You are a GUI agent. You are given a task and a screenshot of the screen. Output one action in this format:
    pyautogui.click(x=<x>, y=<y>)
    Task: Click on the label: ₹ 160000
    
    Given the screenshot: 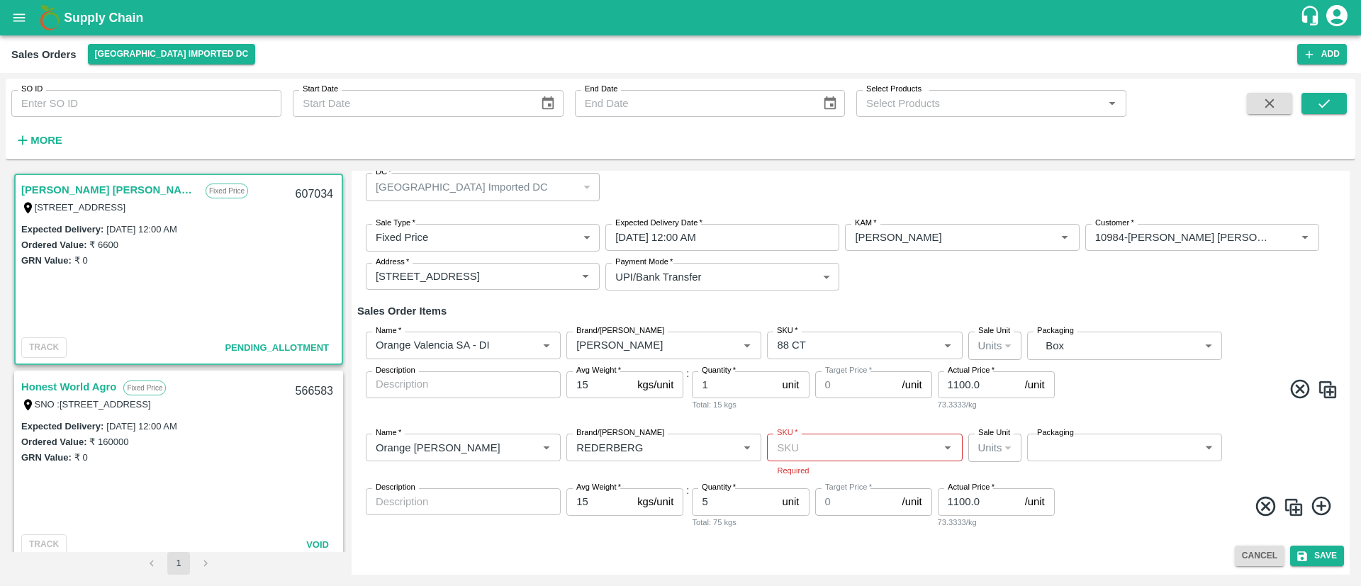 What is the action you would take?
    pyautogui.click(x=108, y=442)
    